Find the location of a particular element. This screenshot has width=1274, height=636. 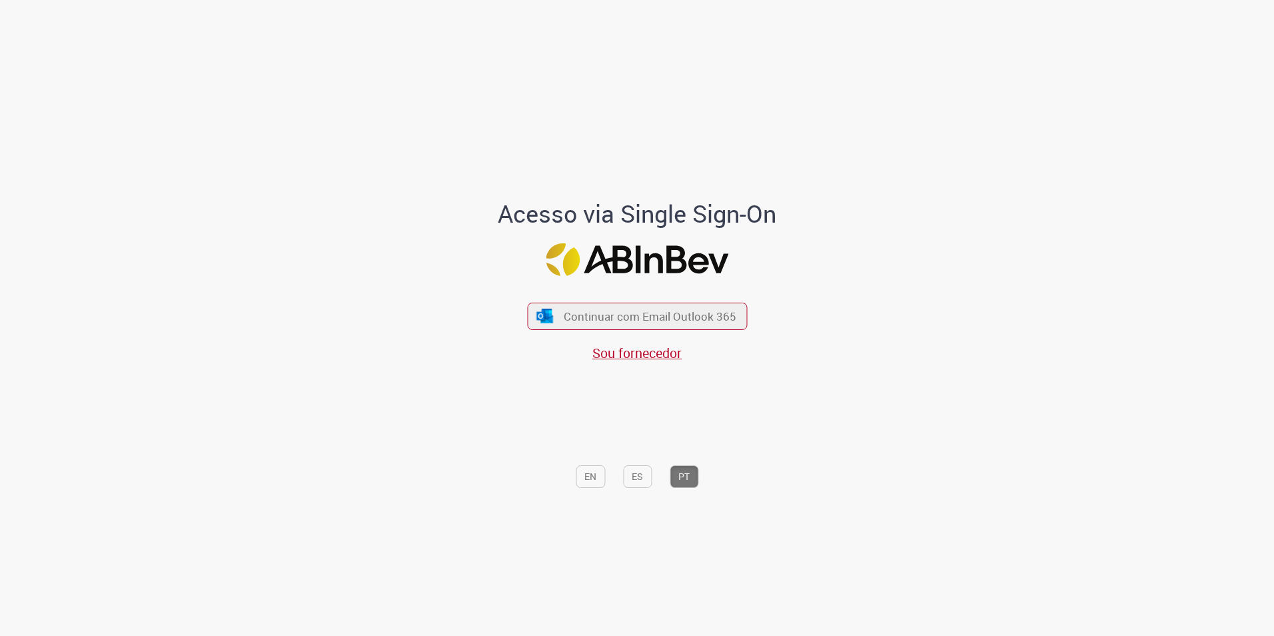

span: Continuar com Email Outlook 365 is located at coordinates (650, 316).